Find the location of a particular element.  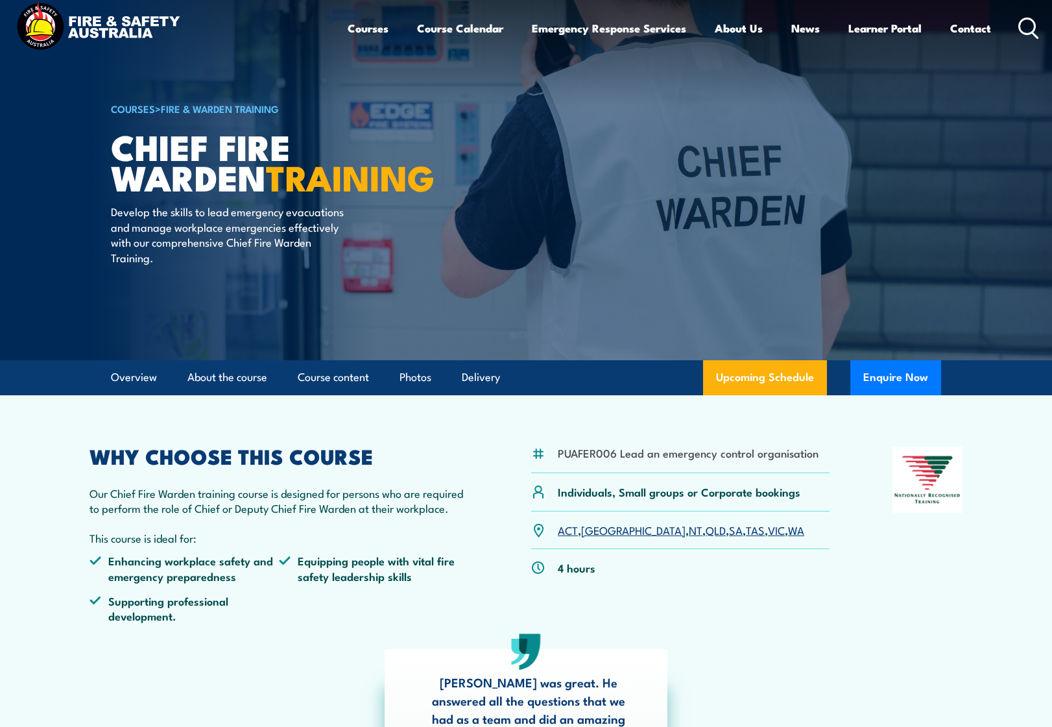

a: QLD is located at coordinates (716, 529).